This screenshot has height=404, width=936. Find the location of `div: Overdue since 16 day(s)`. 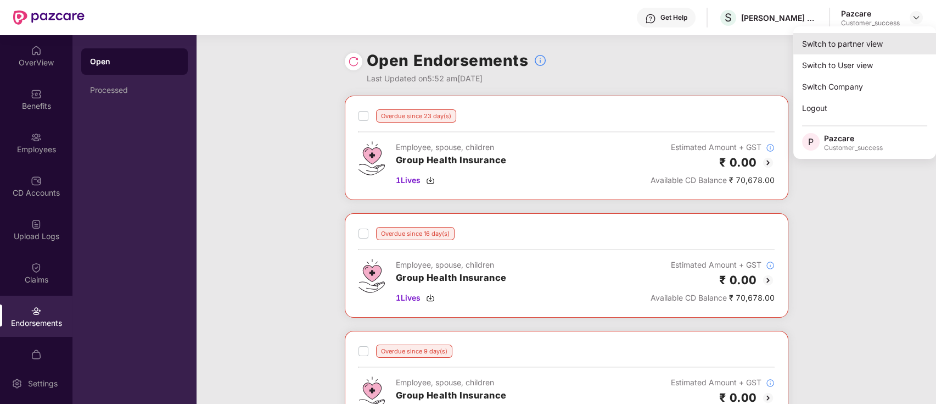

div: Overdue since 16 day(s) is located at coordinates (415, 233).